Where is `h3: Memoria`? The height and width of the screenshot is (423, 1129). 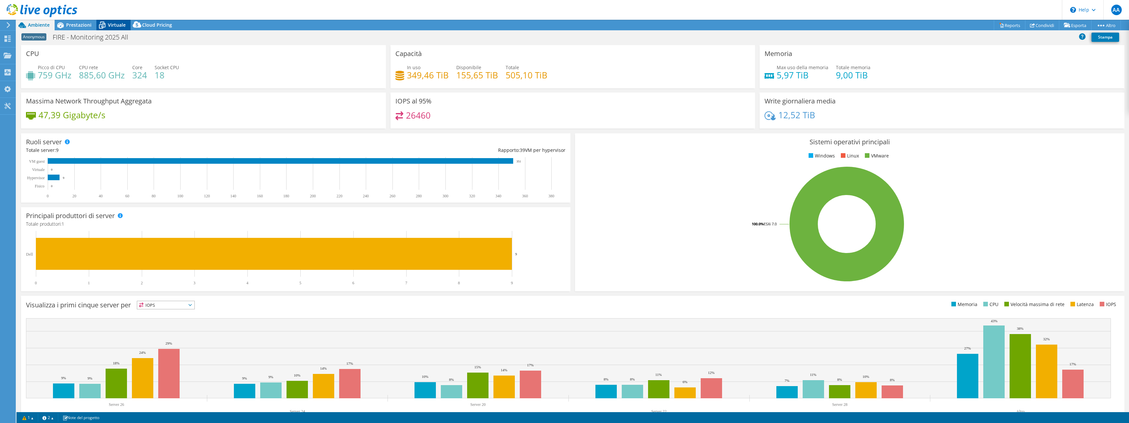 h3: Memoria is located at coordinates (779, 54).